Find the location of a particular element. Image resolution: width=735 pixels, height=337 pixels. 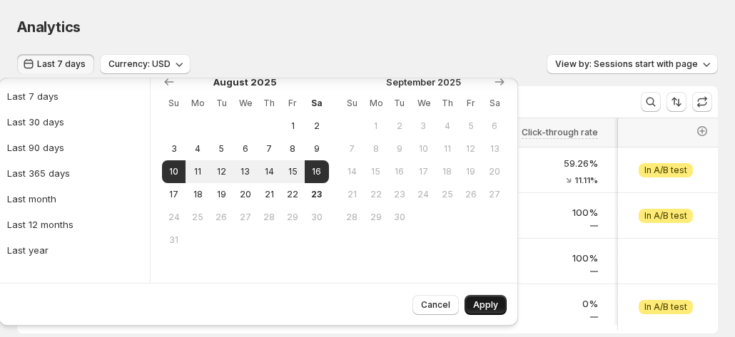

button: Wednesday September 10 2025 is located at coordinates (423, 149).